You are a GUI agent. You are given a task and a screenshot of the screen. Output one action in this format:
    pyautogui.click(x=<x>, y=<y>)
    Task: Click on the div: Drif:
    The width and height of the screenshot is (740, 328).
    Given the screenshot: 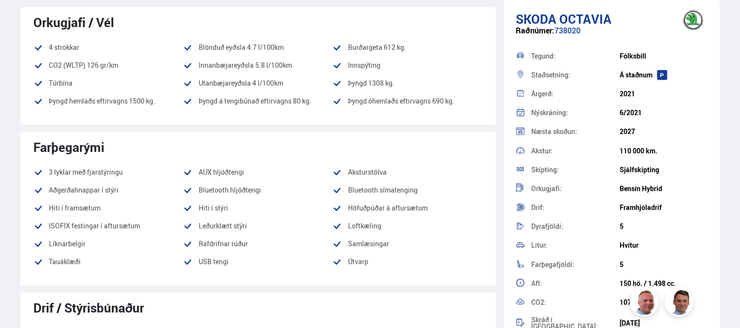 What is the action you would take?
    pyautogui.click(x=575, y=207)
    